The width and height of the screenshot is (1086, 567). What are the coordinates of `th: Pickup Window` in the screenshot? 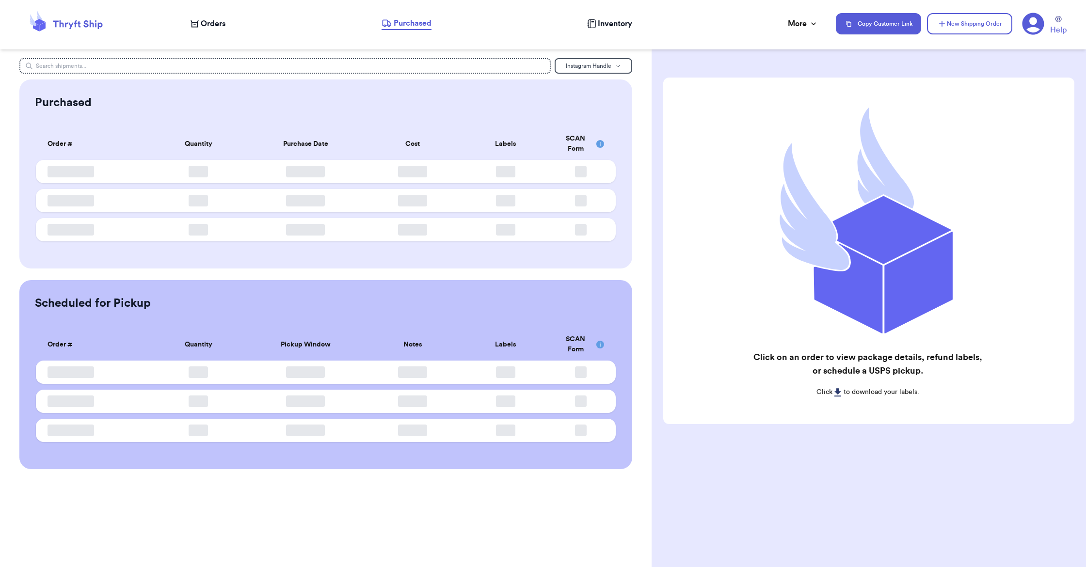 It's located at (305, 345).